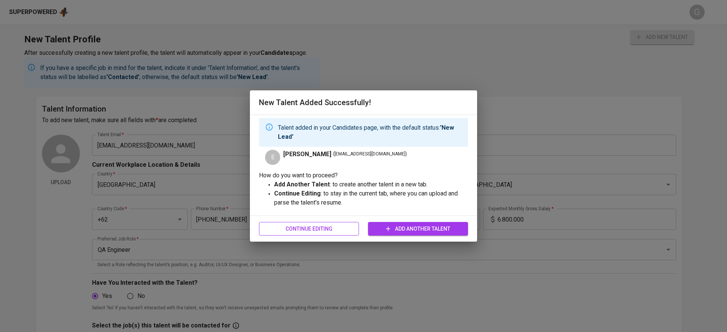 The width and height of the screenshot is (727, 332). What do you see at coordinates (418, 229) in the screenshot?
I see `span: Add Another Talent` at bounding box center [418, 229].